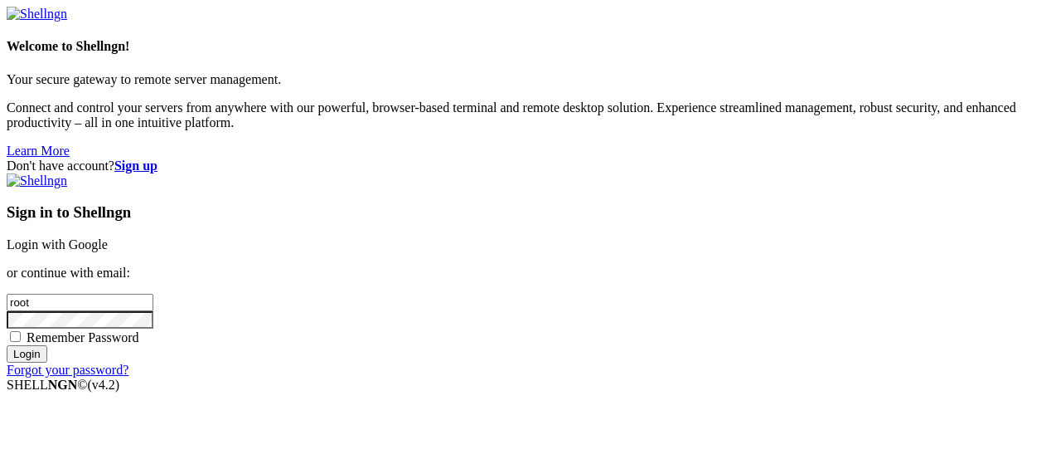 This screenshot has height=464, width=1061. Describe the element at coordinates (63, 384) in the screenshot. I see `span: SHELL ©` at that location.